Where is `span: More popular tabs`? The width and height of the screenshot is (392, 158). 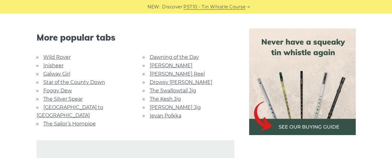 span: More popular tabs is located at coordinates (135, 37).